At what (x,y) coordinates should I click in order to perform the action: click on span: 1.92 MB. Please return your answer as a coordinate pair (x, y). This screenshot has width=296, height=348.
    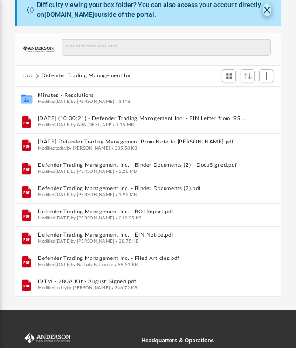
    Looking at the image, I should click on (125, 195).